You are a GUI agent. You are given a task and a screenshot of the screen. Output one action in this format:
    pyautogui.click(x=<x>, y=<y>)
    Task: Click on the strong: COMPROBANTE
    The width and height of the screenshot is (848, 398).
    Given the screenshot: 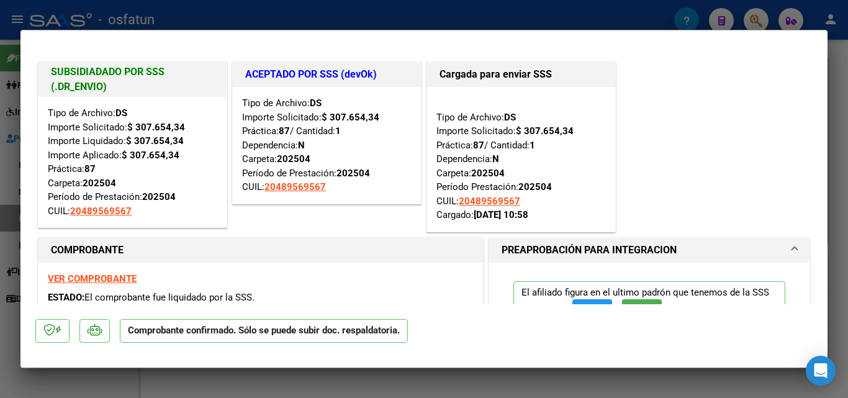 What is the action you would take?
    pyautogui.click(x=87, y=250)
    